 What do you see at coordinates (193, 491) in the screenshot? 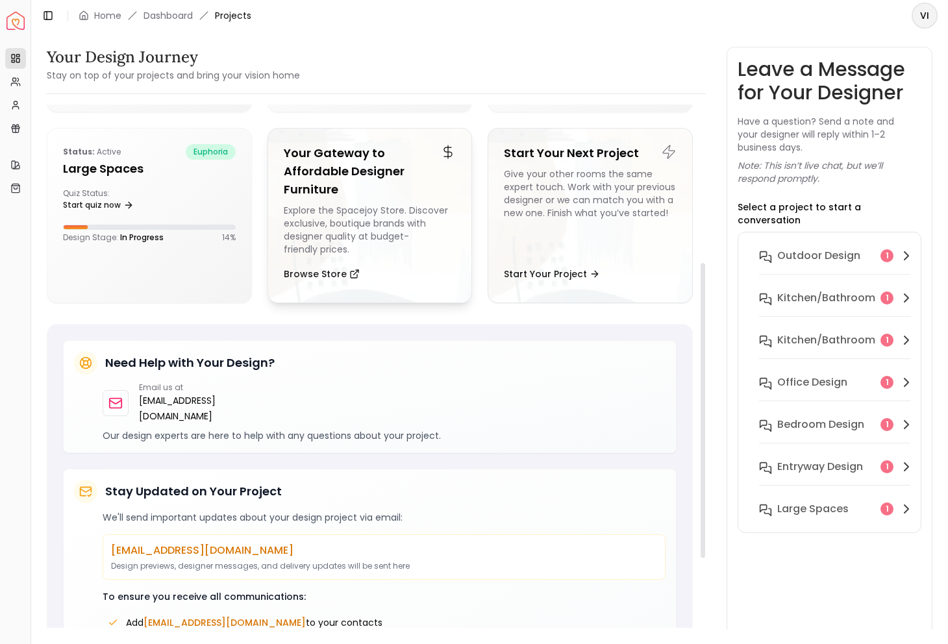
I see `h5: Stay Updated on Your Project` at bounding box center [193, 491].